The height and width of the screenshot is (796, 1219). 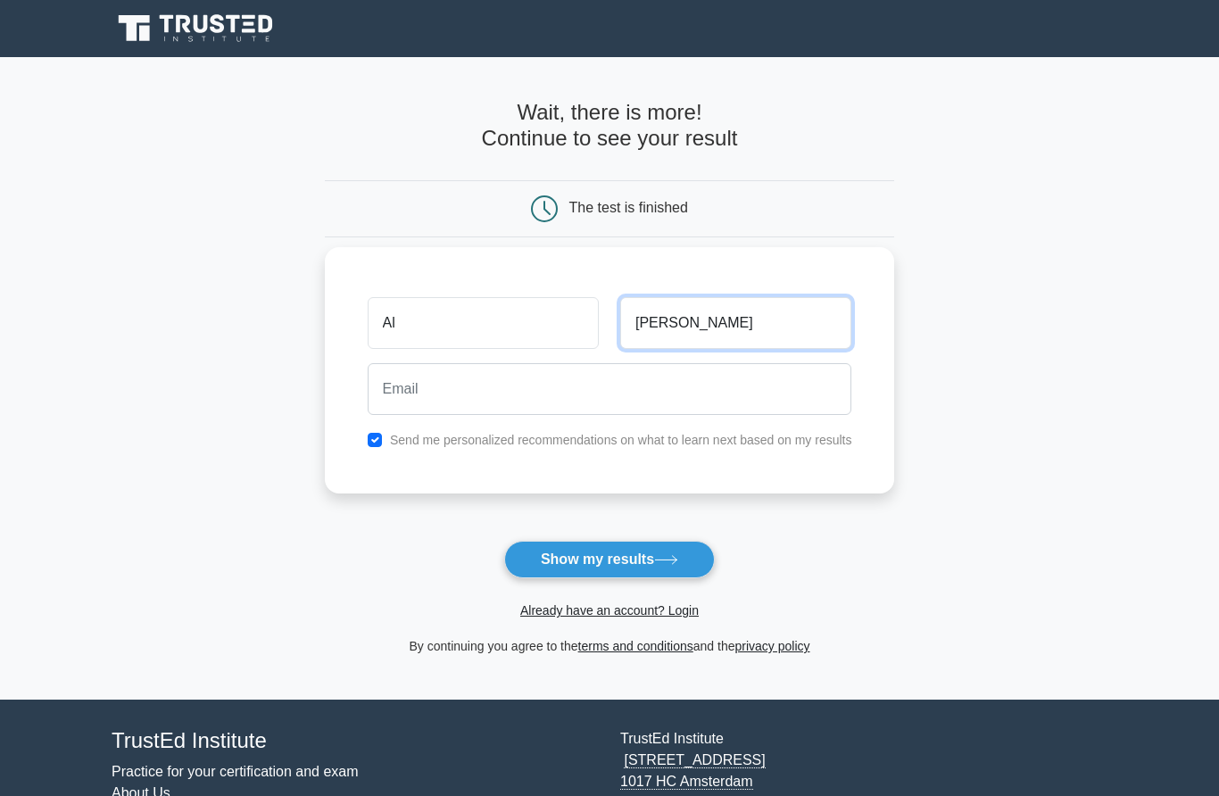 I want to click on input: Last name, so click(x=736, y=323).